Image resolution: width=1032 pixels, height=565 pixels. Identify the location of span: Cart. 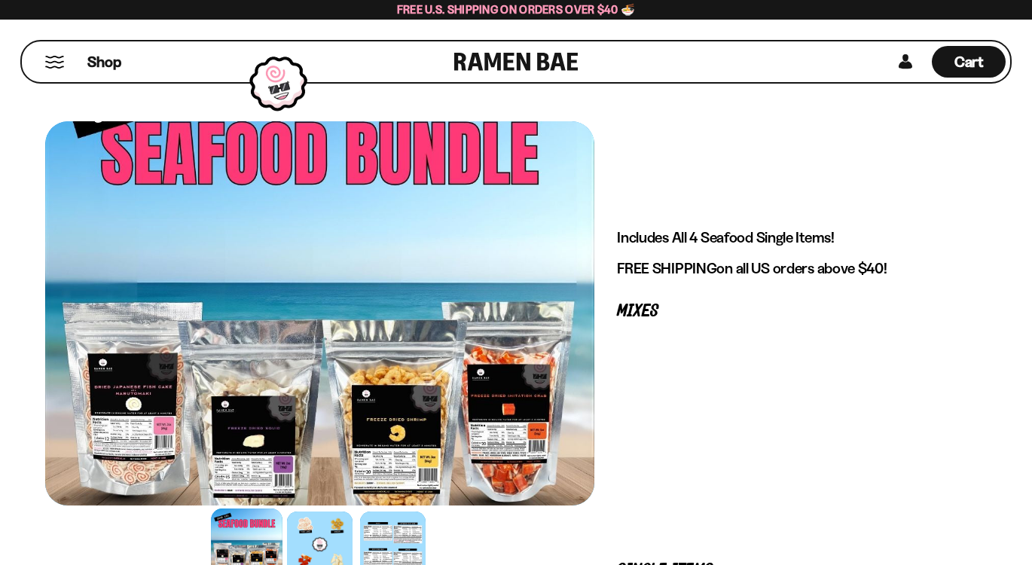
(969, 62).